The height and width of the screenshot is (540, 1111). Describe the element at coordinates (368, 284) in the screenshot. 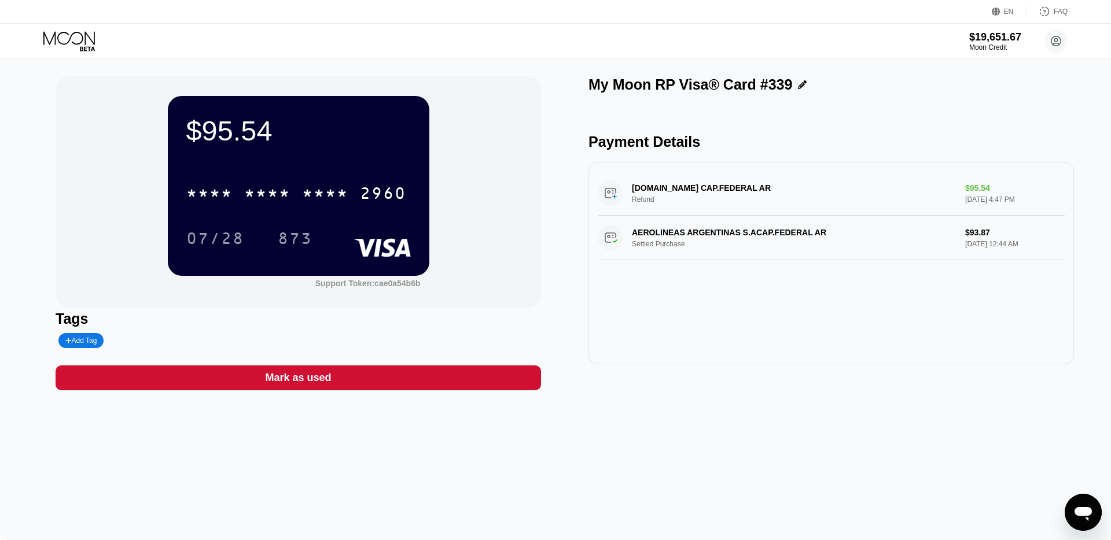

I see `div: Support Token:cae0a54b6b` at that location.